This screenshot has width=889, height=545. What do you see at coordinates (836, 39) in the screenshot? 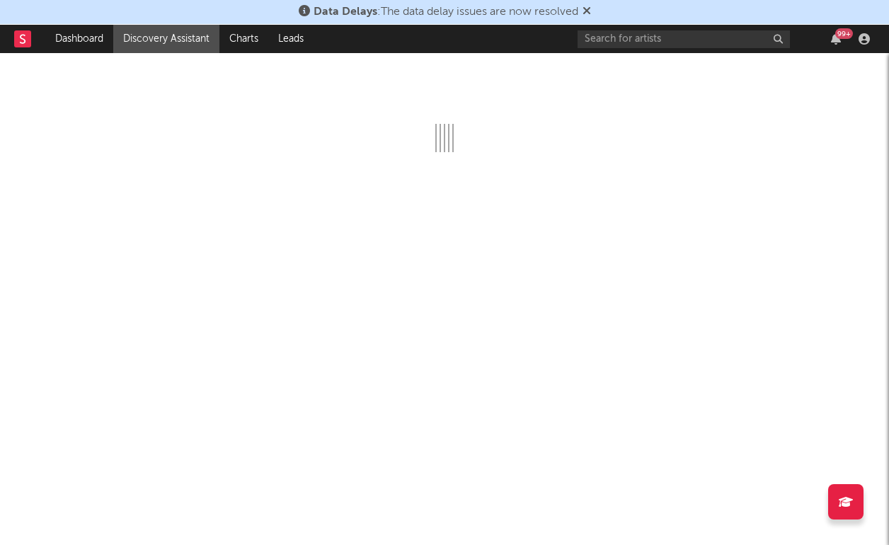
I see `button: 99+` at bounding box center [836, 39].